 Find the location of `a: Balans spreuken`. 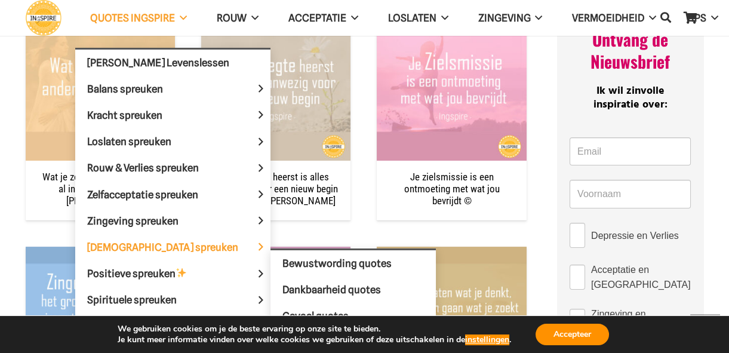

a: Balans spreuken is located at coordinates (173, 89).